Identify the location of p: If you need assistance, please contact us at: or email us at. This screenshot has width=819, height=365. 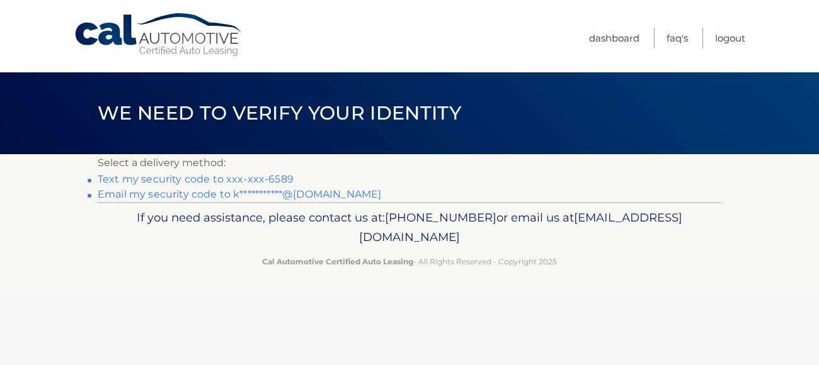
(409, 228).